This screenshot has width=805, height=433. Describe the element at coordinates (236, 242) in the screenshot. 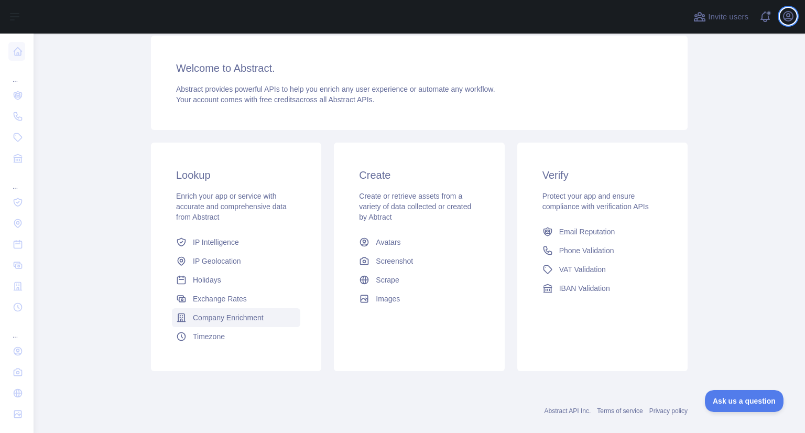

I see `a: IP Intelligence` at that location.